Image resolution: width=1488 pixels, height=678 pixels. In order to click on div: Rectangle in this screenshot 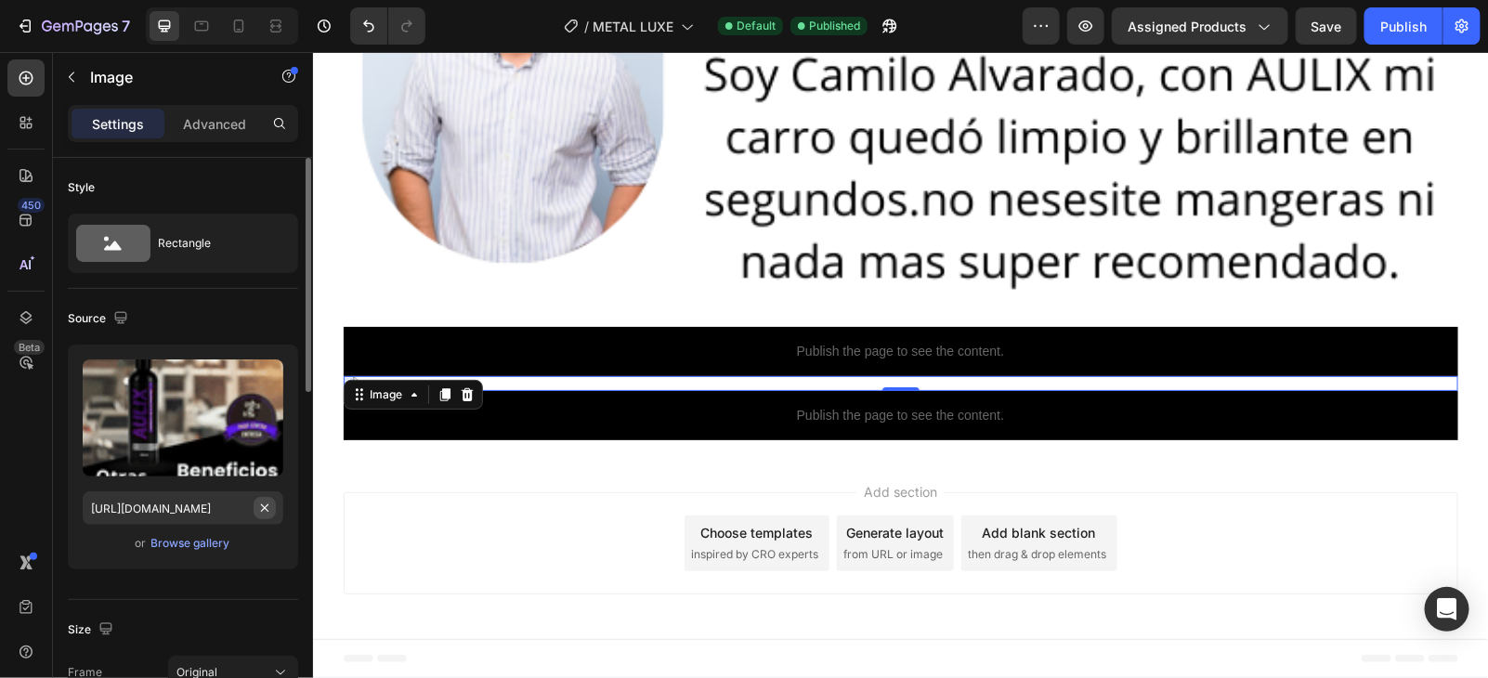, I will do `click(215, 243)`.